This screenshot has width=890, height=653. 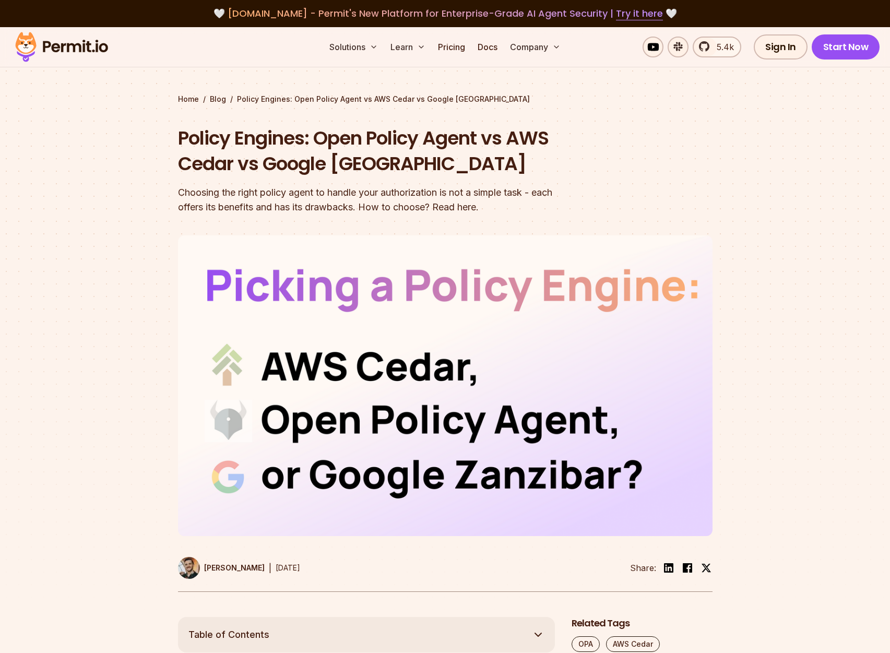 I want to click on a: Sign In, so click(x=781, y=47).